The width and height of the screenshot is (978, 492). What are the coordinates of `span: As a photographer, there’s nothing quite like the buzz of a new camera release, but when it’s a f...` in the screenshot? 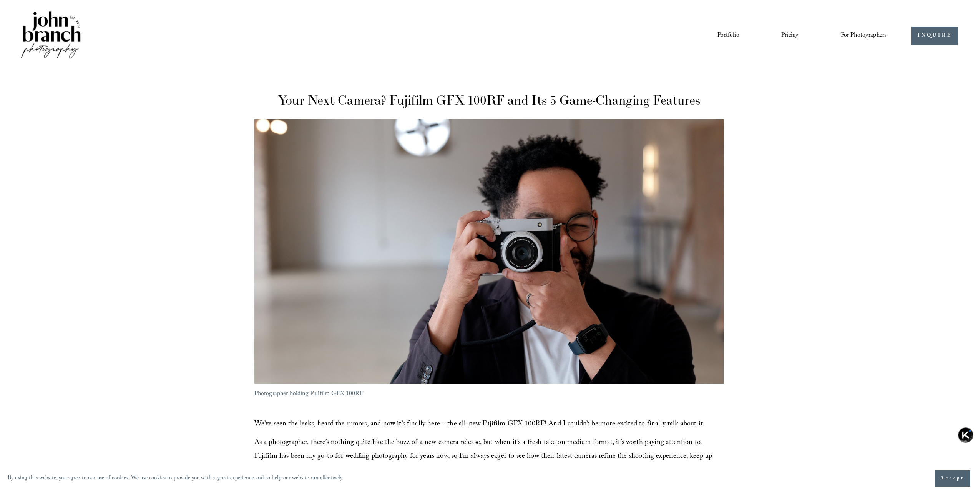 It's located at (484, 456).